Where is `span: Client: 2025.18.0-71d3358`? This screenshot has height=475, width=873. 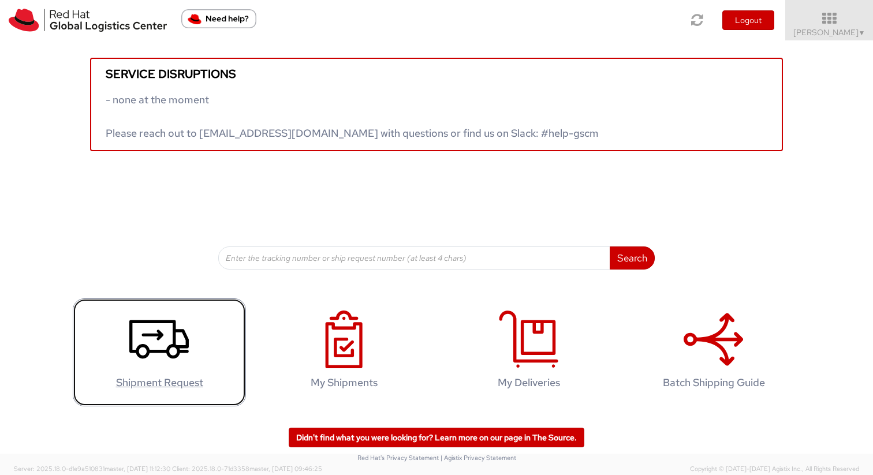 span: Client: 2025.18.0-71d3358 is located at coordinates (247, 469).